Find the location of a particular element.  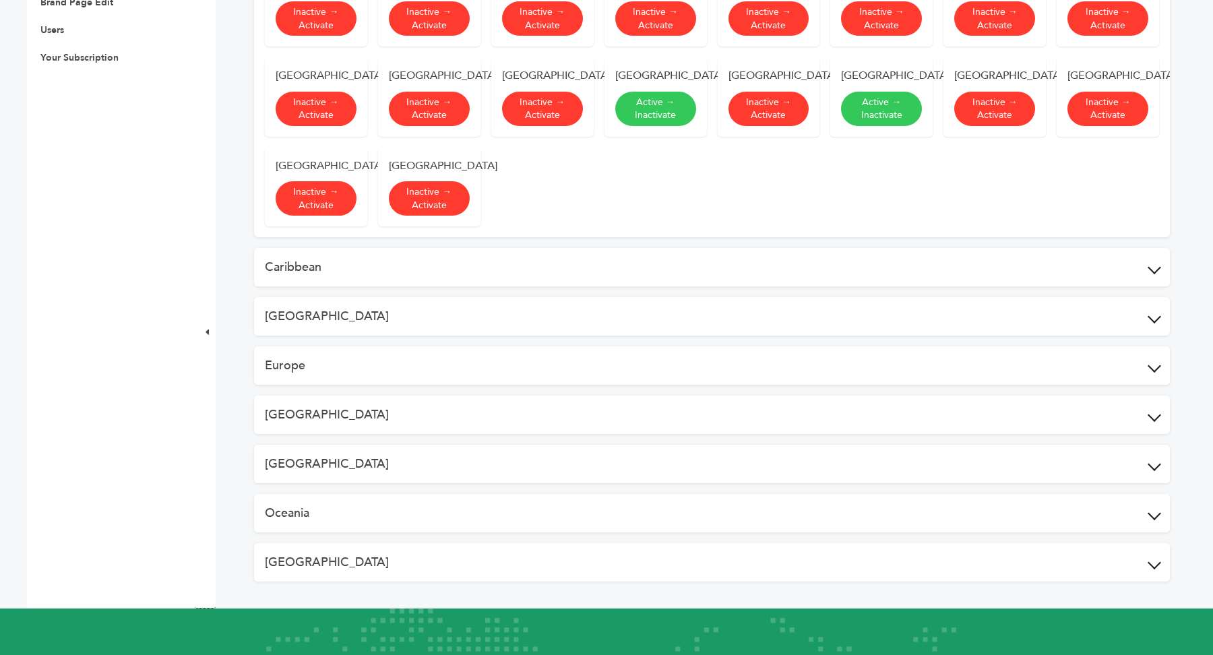

button: Europe is located at coordinates (711, 365).